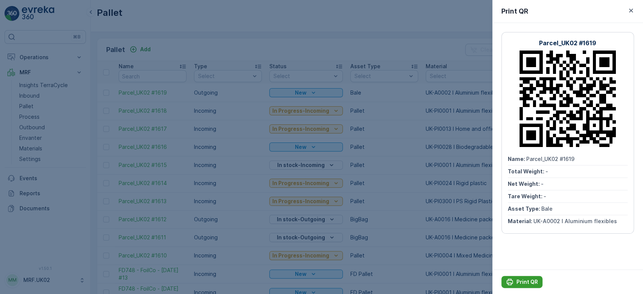 This screenshot has height=294, width=643. What do you see at coordinates (547, 208) in the screenshot?
I see `span: Bale` at bounding box center [547, 208].